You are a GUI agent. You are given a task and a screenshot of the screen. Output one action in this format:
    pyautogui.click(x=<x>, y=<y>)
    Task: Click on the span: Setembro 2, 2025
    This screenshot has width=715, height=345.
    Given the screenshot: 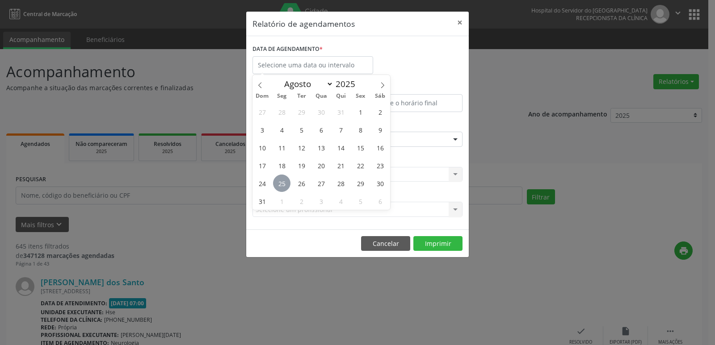 What is the action you would take?
    pyautogui.click(x=301, y=201)
    